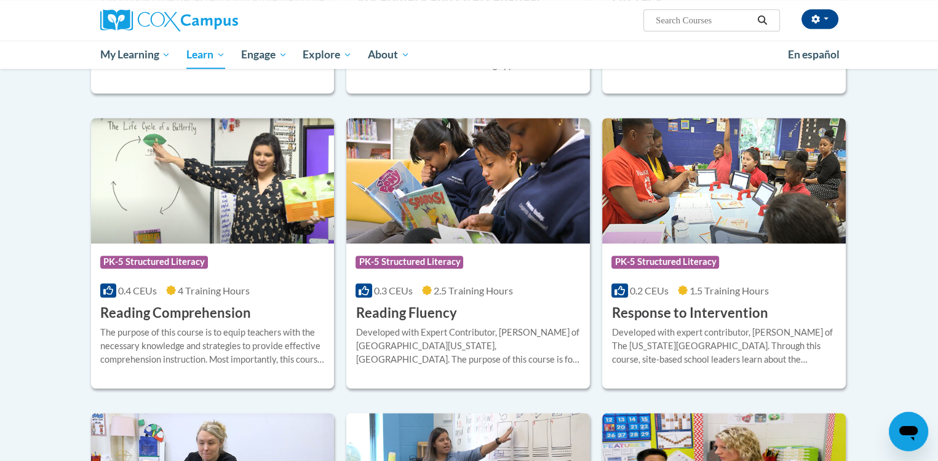  Describe the element at coordinates (820, 19) in the screenshot. I see `button: Account Settings` at that location.